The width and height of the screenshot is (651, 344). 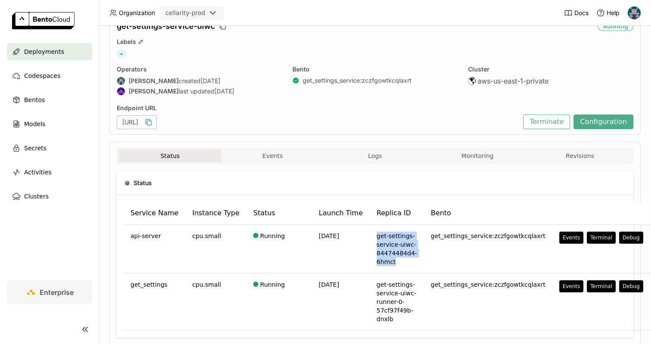 What do you see at coordinates (216, 213) in the screenshot?
I see `th: Instance Type` at bounding box center [216, 213].